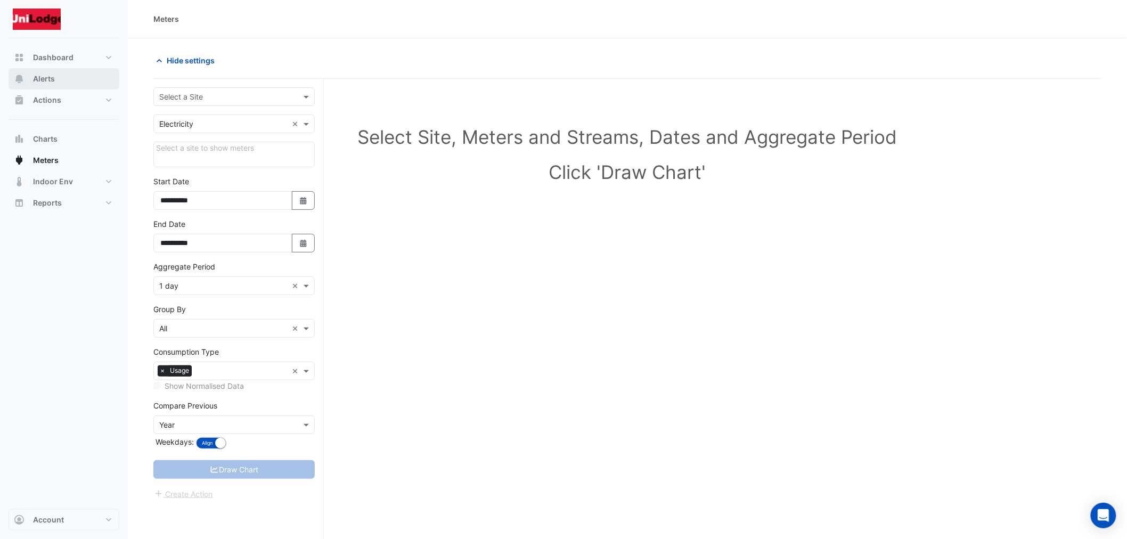  What do you see at coordinates (46, 160) in the screenshot?
I see `span: Meters` at bounding box center [46, 160].